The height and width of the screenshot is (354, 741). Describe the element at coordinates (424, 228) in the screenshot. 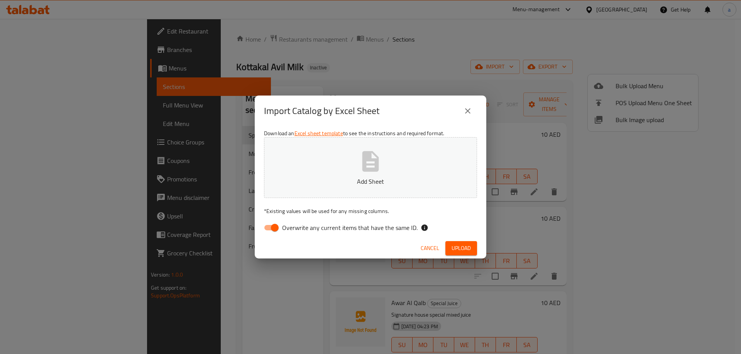

I see `svg: If the overwrite option isn't selected, then the items that match an existing ID will be ignored ...` at that location.